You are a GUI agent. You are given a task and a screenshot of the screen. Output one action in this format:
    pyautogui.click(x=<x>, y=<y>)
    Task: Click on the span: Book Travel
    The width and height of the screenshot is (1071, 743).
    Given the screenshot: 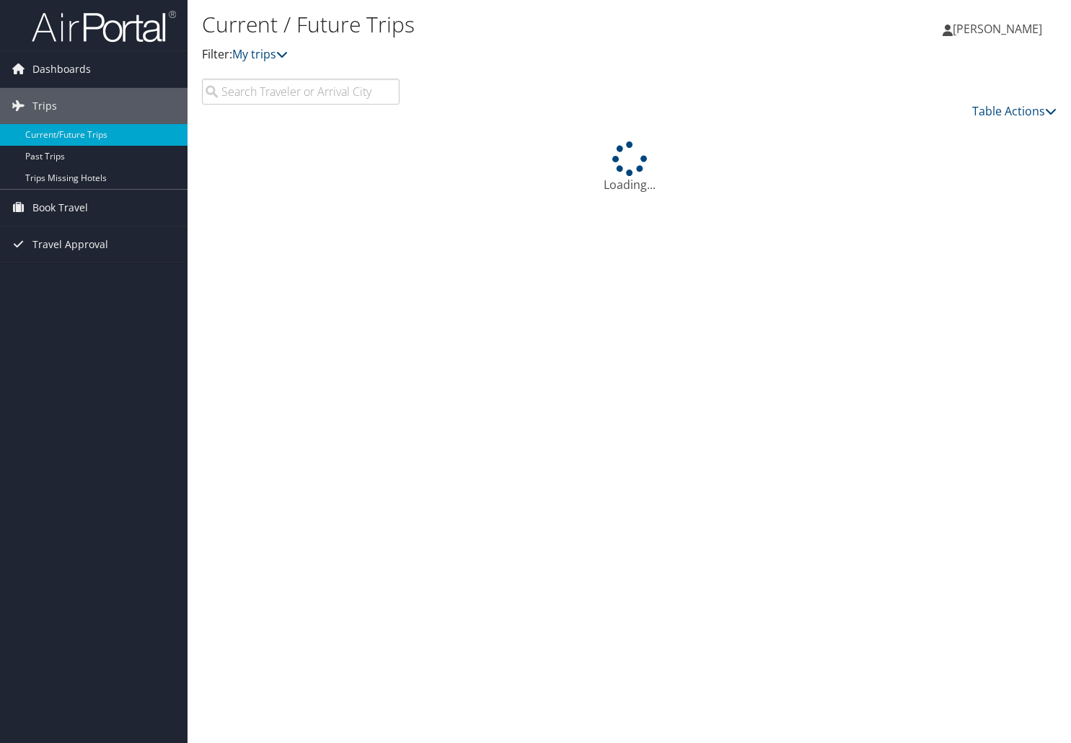 What is the action you would take?
    pyautogui.click(x=60, y=208)
    